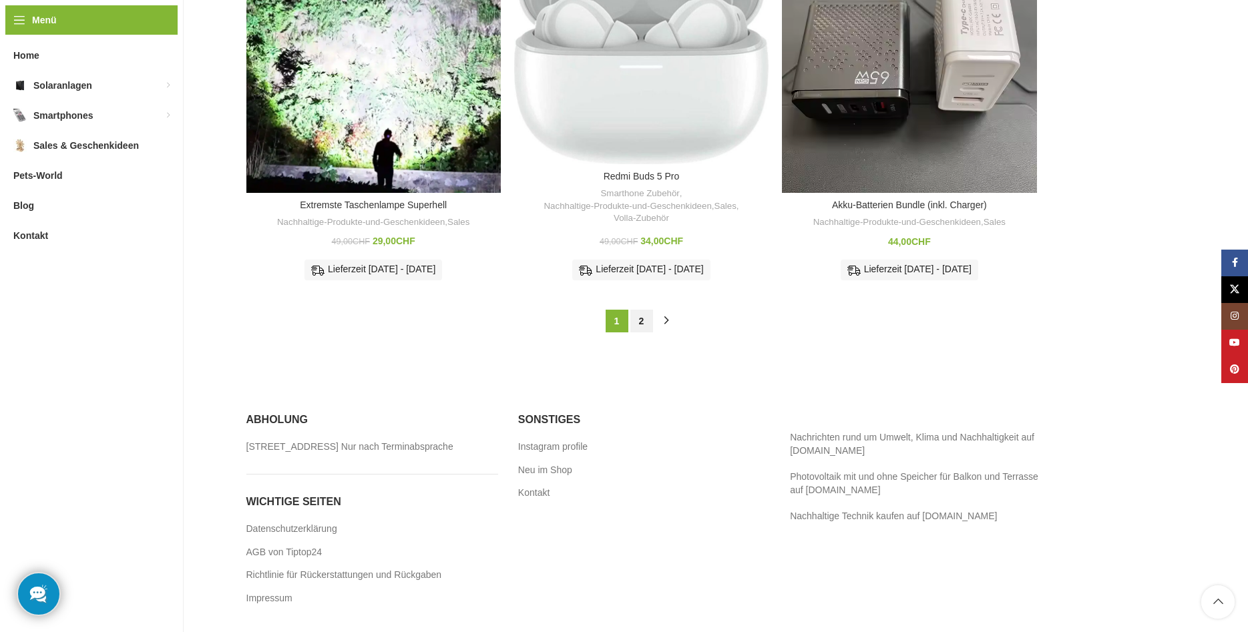 The width and height of the screenshot is (1248, 632). I want to click on span: Solaranlagen, so click(63, 85).